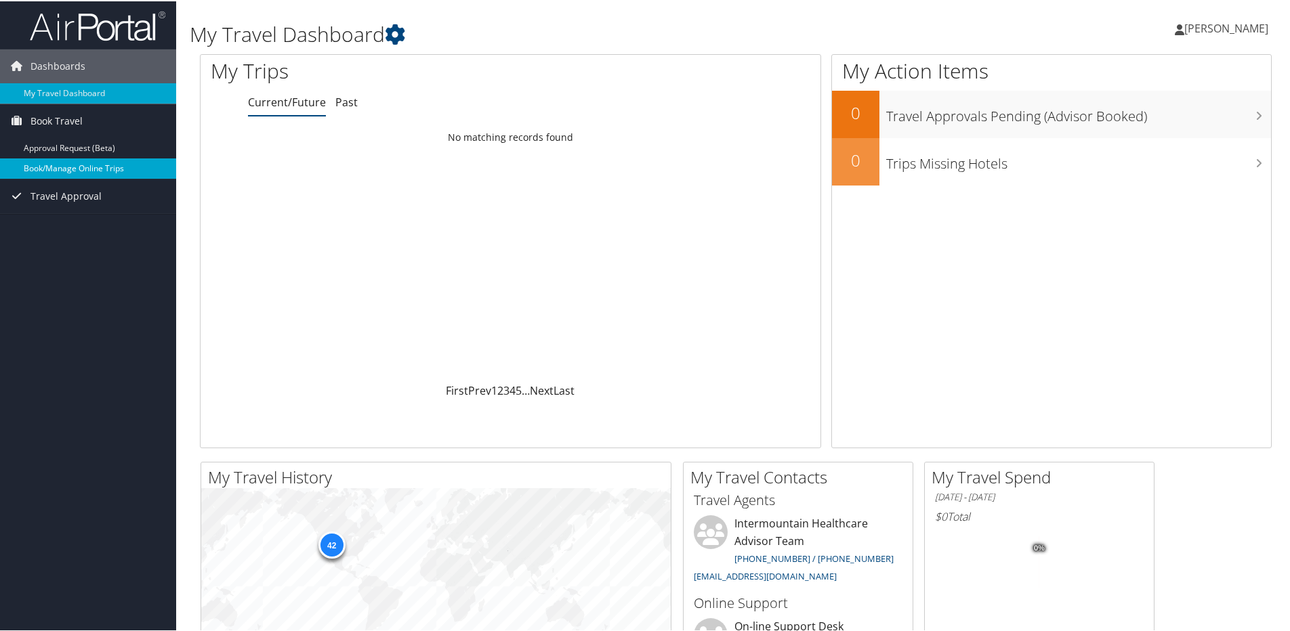 This screenshot has width=1290, height=631. What do you see at coordinates (1079, 112) in the screenshot?
I see `h3: Travel Approvals Pending (Advisor Booked)` at bounding box center [1079, 112].